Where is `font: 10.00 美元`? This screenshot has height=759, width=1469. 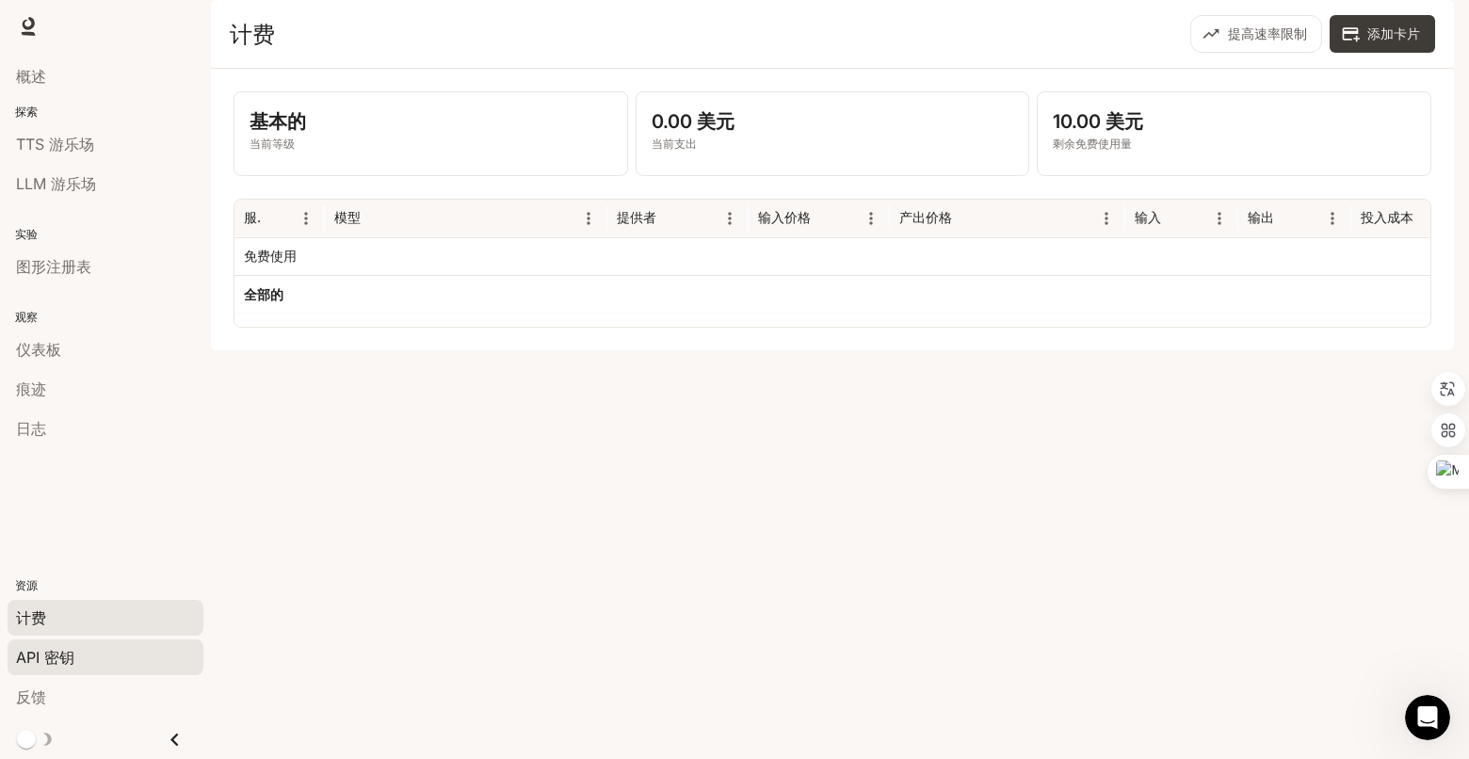
font: 10.00 美元 is located at coordinates (1098, 121).